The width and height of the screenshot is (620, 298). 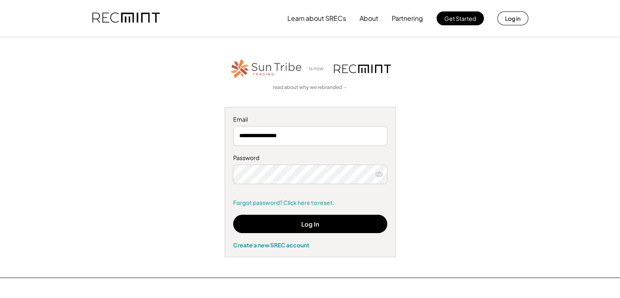 What do you see at coordinates (310, 119) in the screenshot?
I see `div: Email` at bounding box center [310, 119].